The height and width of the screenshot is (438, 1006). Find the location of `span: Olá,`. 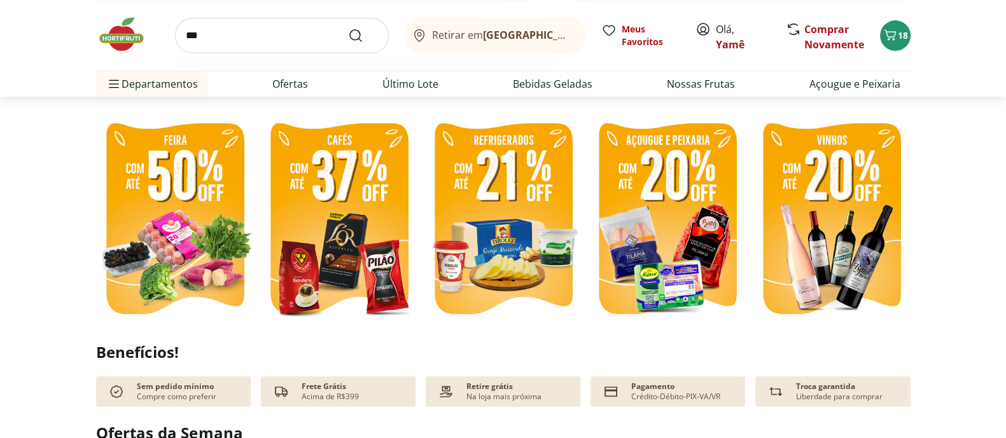

span: Olá, is located at coordinates (744, 37).